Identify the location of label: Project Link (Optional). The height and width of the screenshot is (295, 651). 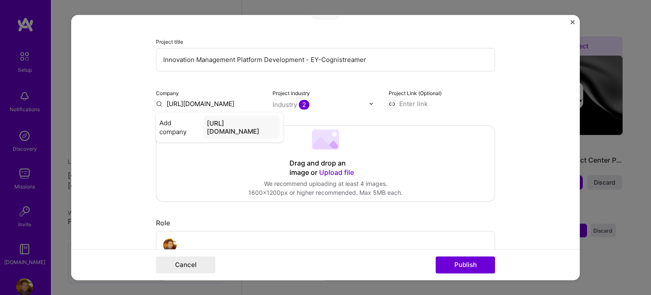
(415, 93).